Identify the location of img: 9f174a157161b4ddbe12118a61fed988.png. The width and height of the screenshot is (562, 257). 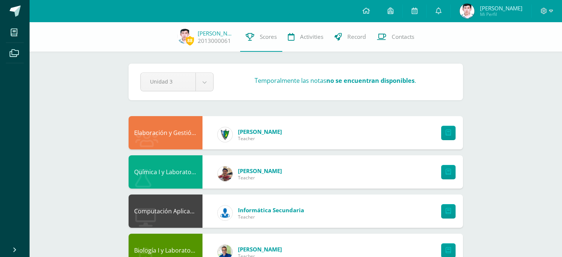
(225, 135).